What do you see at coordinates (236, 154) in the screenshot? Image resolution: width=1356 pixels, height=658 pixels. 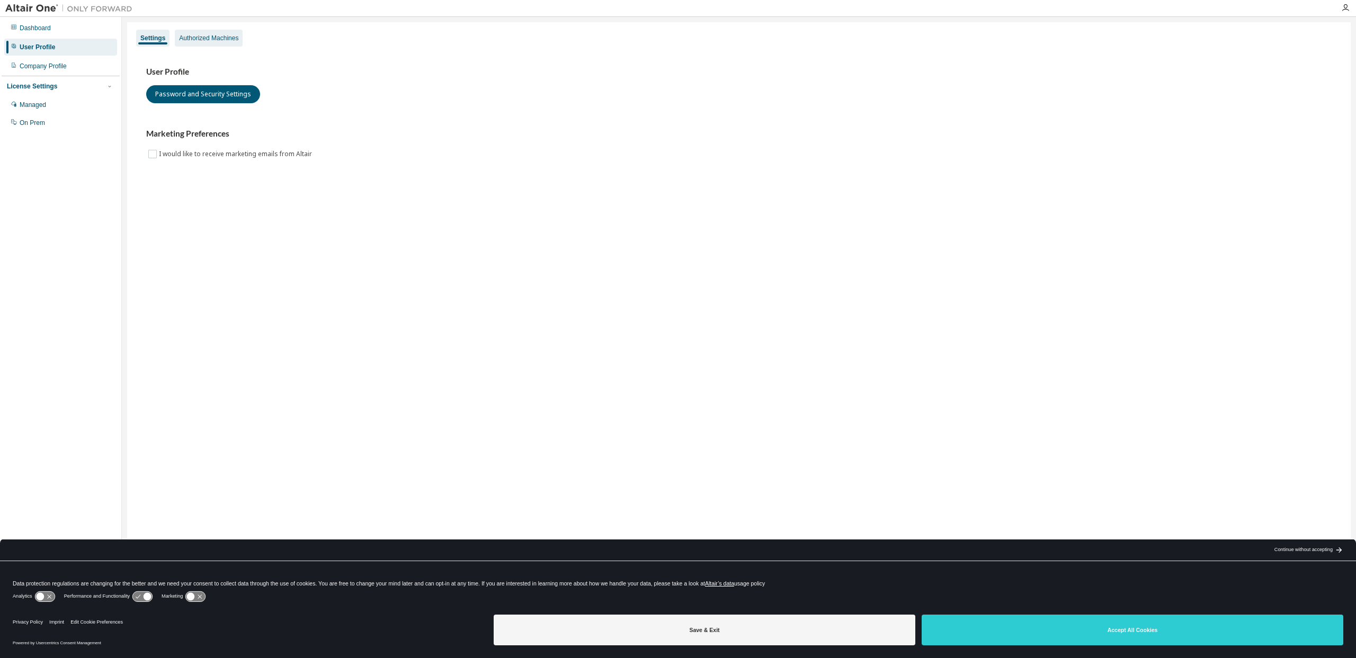 I see `label: I would like to receive marketing emails from Altair` at bounding box center [236, 154].